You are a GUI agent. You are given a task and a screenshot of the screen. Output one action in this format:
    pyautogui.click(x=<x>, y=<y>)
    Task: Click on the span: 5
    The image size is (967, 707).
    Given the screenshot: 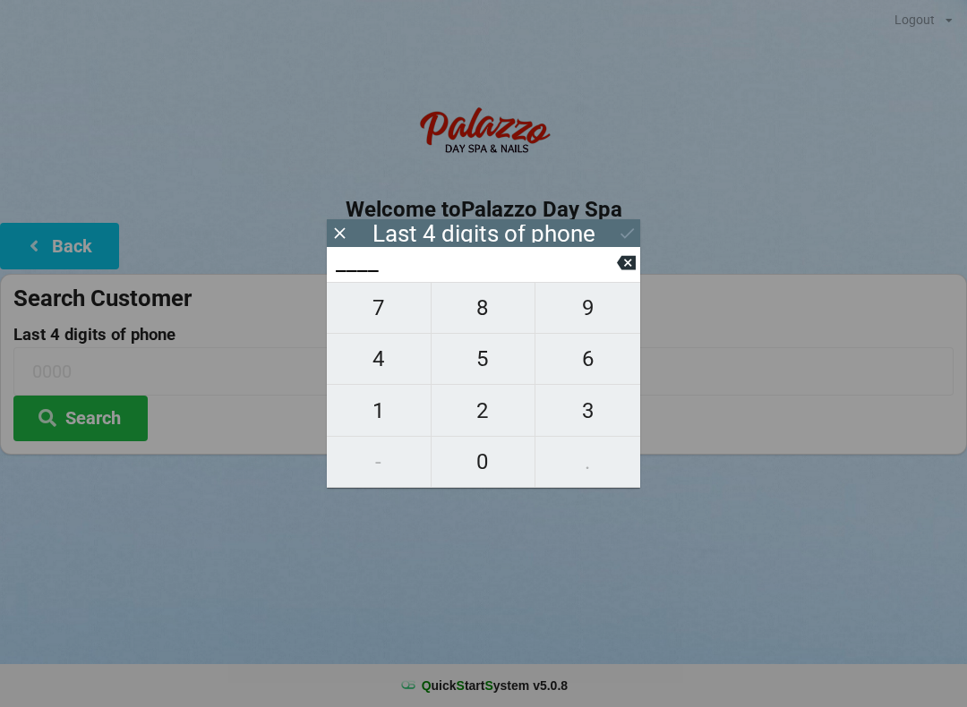 What is the action you would take?
    pyautogui.click(x=484, y=359)
    